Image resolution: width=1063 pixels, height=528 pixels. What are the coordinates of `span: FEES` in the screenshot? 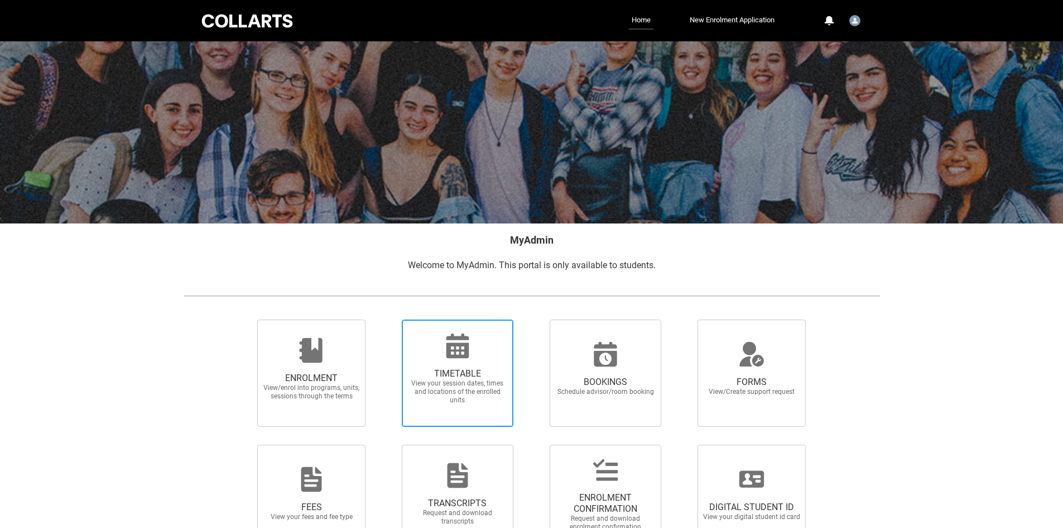 It's located at (312, 507).